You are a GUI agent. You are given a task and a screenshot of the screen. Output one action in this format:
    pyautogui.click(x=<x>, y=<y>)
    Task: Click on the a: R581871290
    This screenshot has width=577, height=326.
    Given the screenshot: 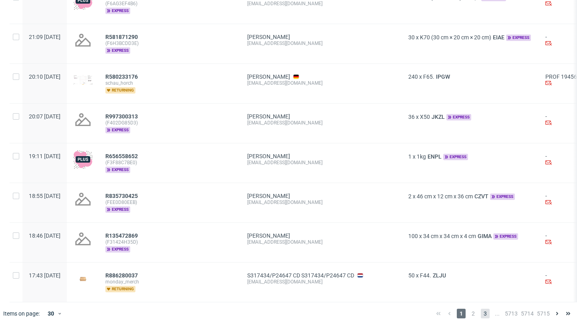 What is the action you would take?
    pyautogui.click(x=122, y=37)
    